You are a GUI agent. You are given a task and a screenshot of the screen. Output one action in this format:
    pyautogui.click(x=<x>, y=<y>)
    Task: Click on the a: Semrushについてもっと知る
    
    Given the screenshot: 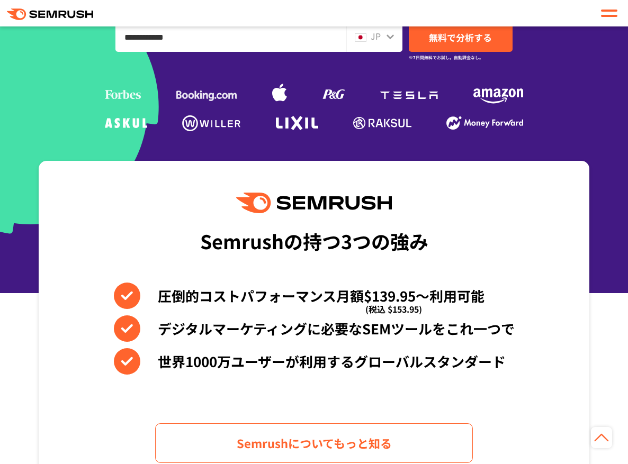 What is the action you would take?
    pyautogui.click(x=314, y=443)
    